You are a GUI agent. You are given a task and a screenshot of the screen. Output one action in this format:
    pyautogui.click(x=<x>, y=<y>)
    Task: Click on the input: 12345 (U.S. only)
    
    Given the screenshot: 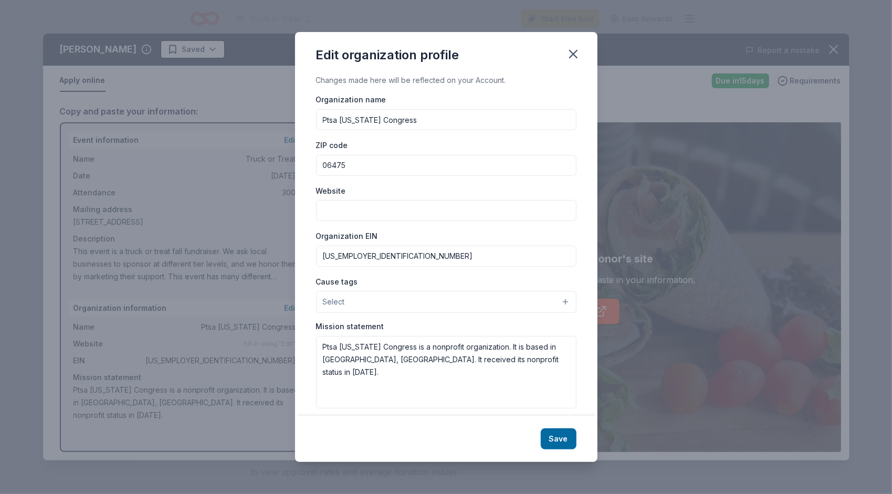 What is the action you would take?
    pyautogui.click(x=446, y=165)
    